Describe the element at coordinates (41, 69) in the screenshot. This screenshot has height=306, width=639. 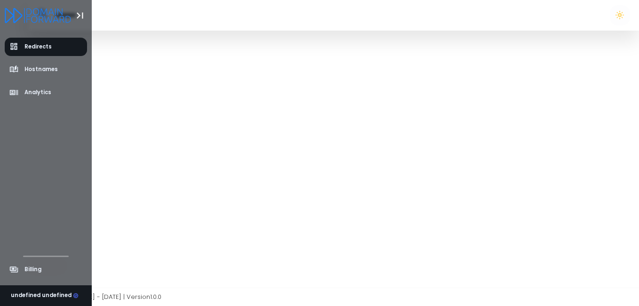
I see `span: Hostnames` at that location.